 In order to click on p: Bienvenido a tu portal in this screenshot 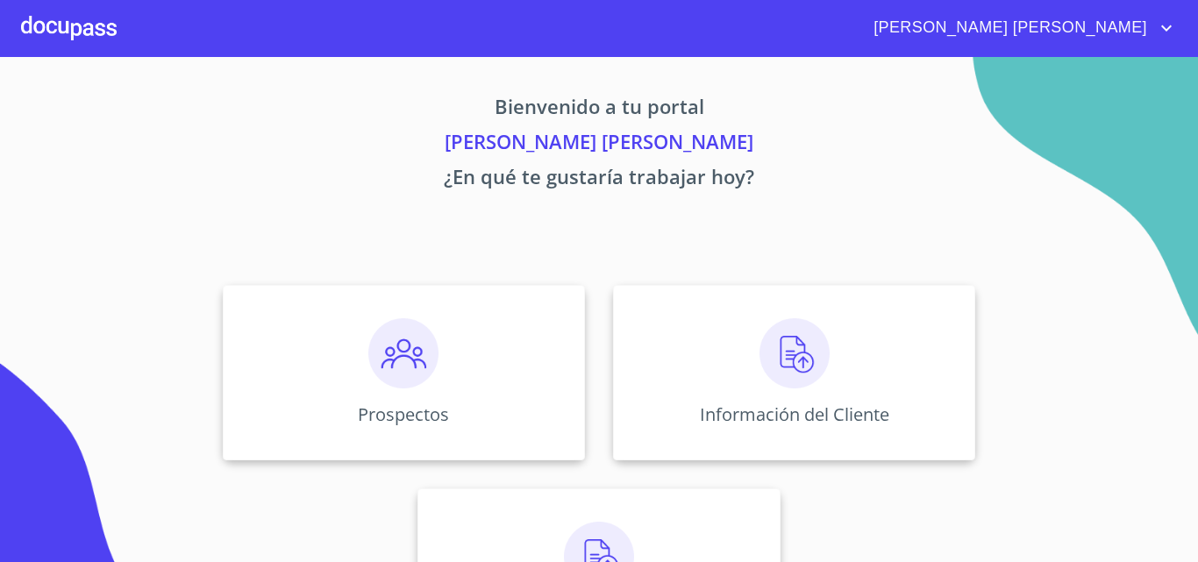, I will do `click(599, 110)`.